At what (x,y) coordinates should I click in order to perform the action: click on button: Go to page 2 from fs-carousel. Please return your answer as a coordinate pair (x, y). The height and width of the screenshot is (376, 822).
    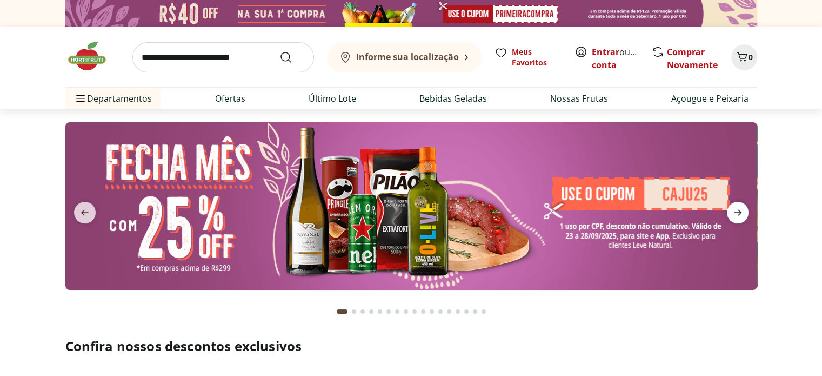
    Looking at the image, I should click on (354, 311).